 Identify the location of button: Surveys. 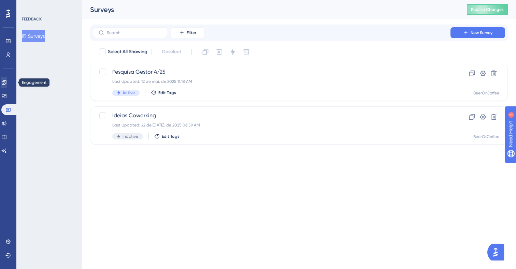
(33, 36).